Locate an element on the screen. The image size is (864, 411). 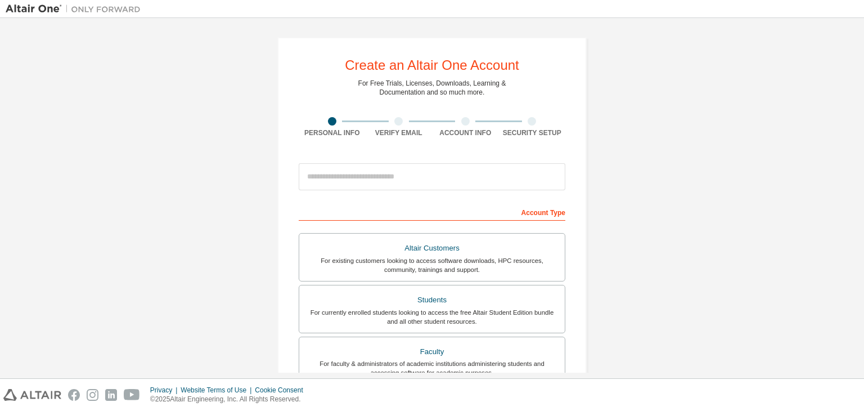
div: For Free Trials, Licenses, Downloads, Learning & Documentation and so much more. is located at coordinates (432, 88).